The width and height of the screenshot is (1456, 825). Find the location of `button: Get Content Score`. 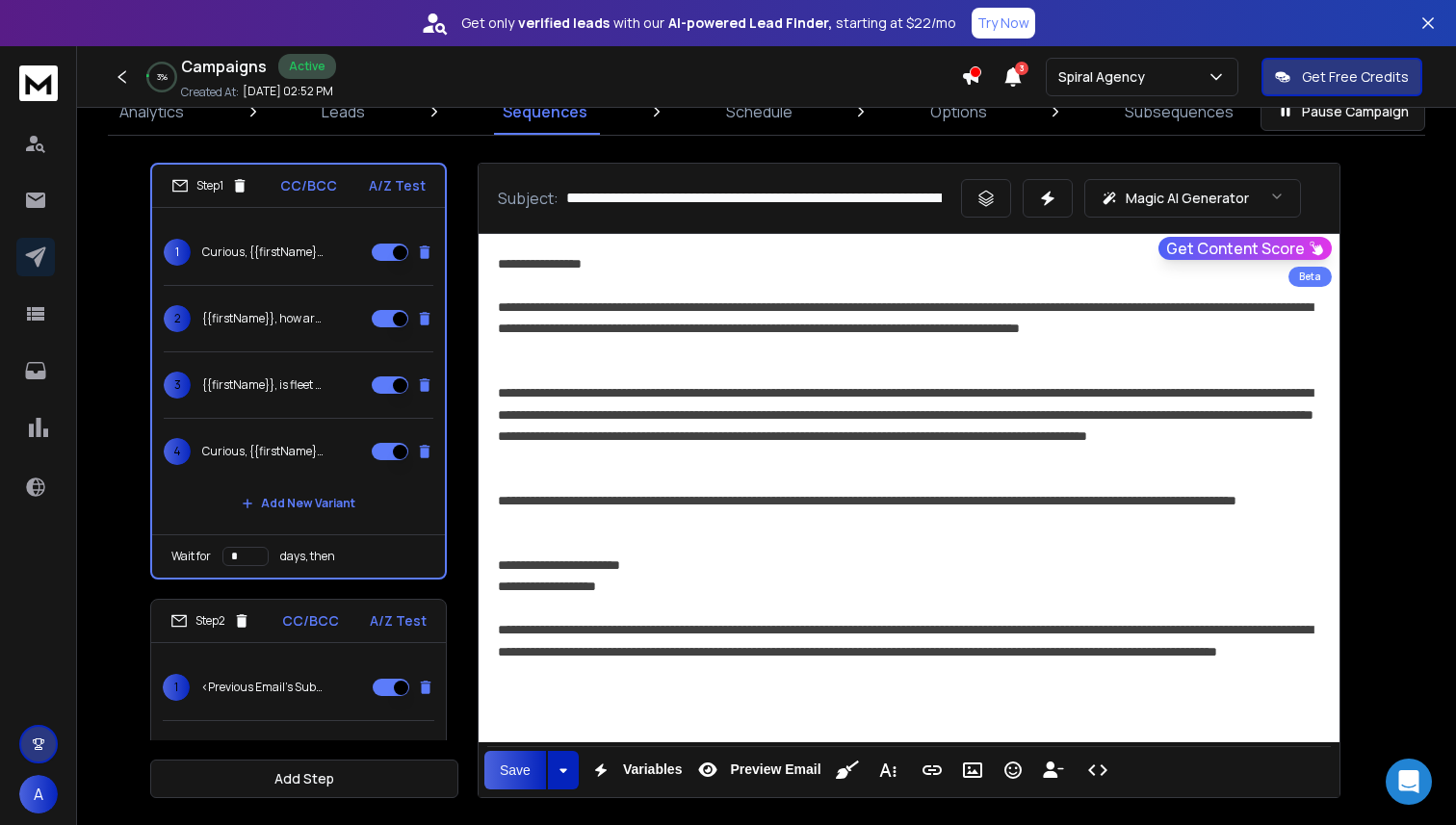

button: Get Content Score is located at coordinates (1245, 249).